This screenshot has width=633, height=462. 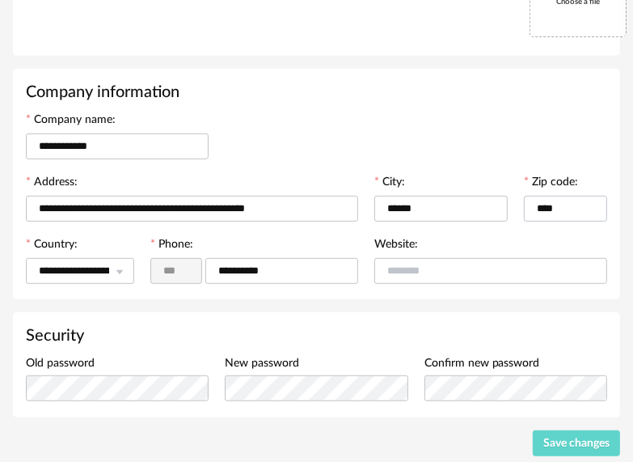 What do you see at coordinates (262, 365) in the screenshot?
I see `label: New password` at bounding box center [262, 365].